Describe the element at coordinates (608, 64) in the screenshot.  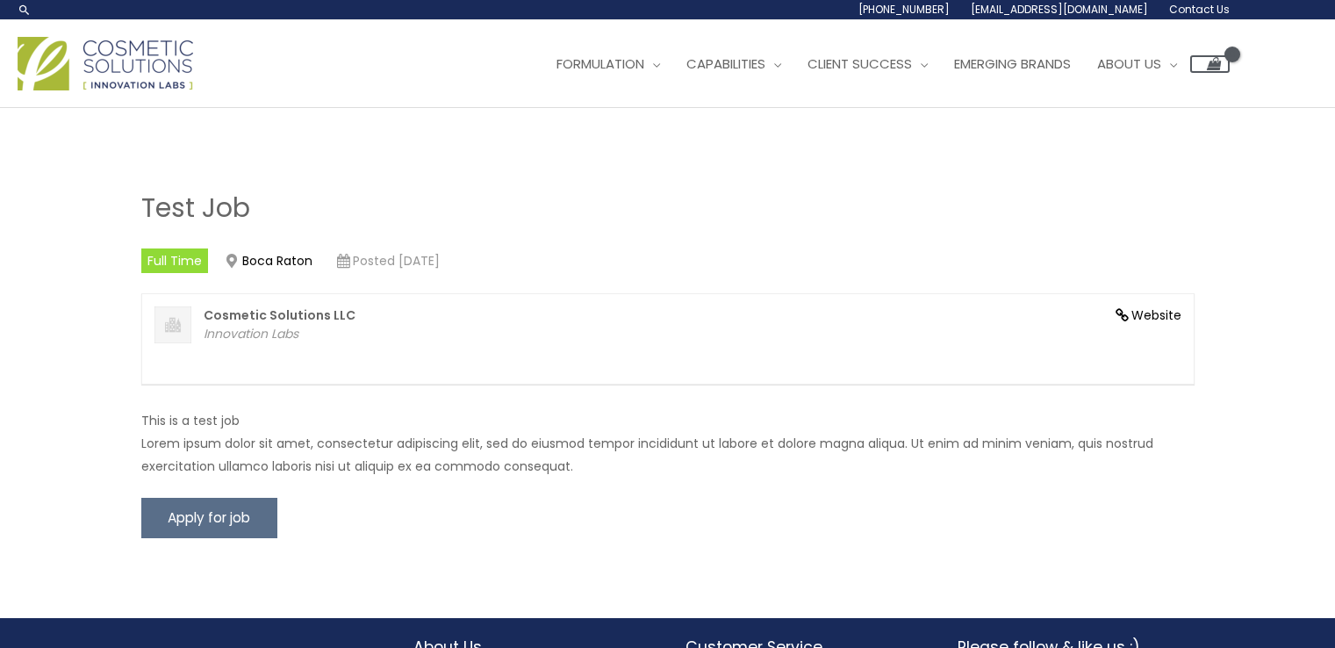
I see `a: Formulation` at that location.